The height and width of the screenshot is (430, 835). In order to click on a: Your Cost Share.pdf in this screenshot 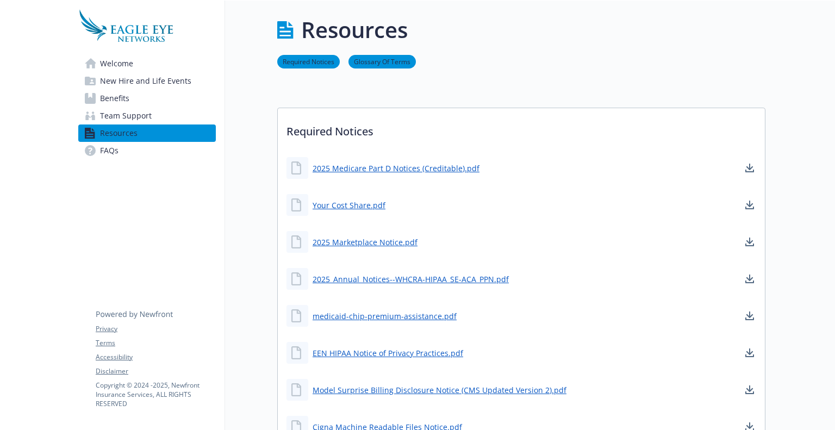, I will do `click(349, 205)`.